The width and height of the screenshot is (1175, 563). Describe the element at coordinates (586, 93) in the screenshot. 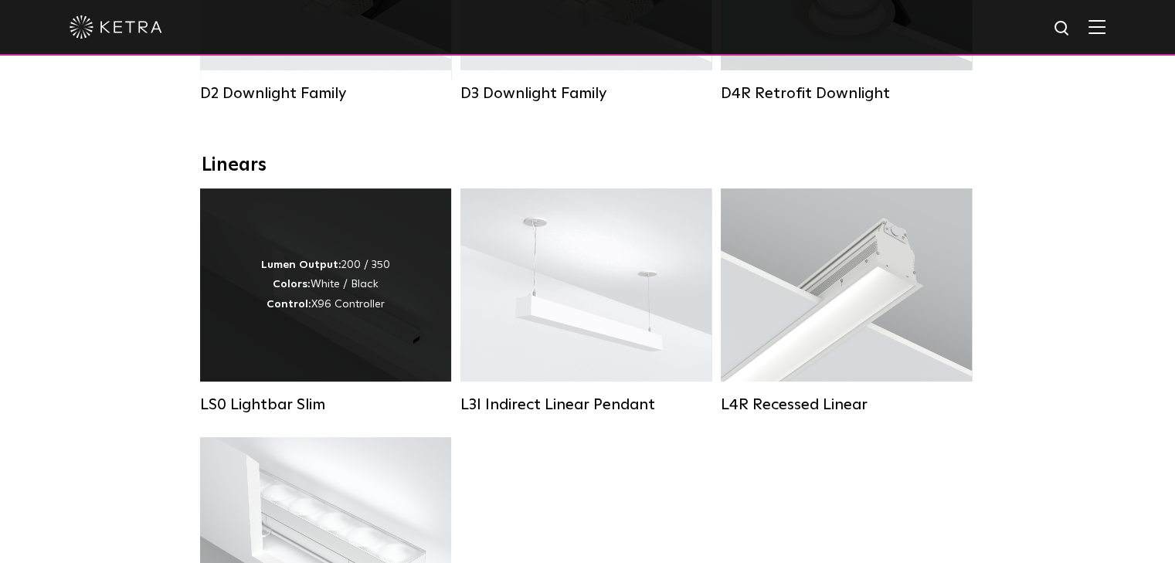

I see `div: D3 Downlight Family` at that location.